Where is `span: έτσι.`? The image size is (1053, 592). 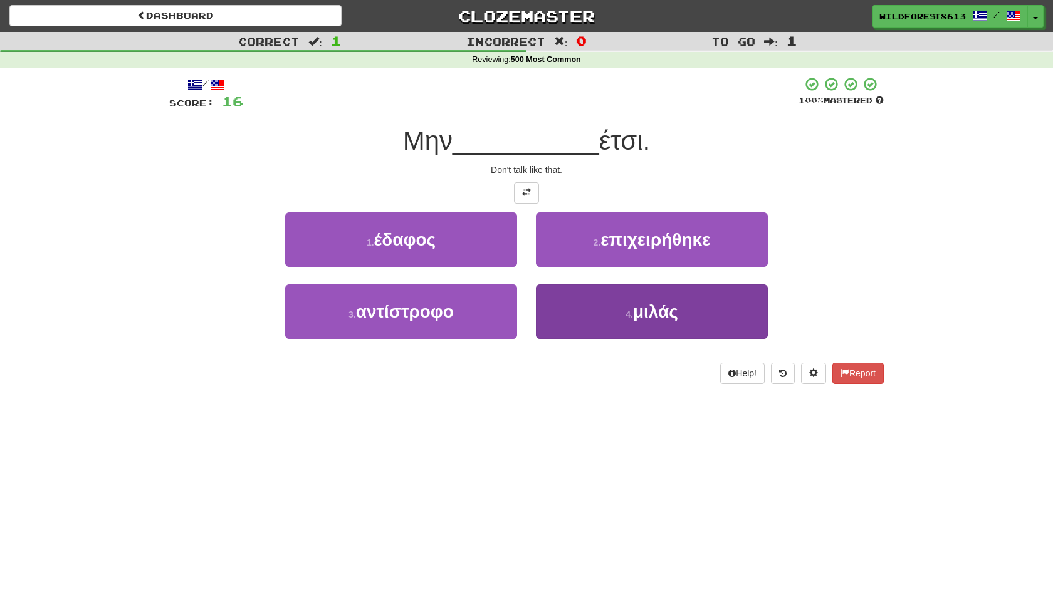 span: έτσι. is located at coordinates (625, 140).